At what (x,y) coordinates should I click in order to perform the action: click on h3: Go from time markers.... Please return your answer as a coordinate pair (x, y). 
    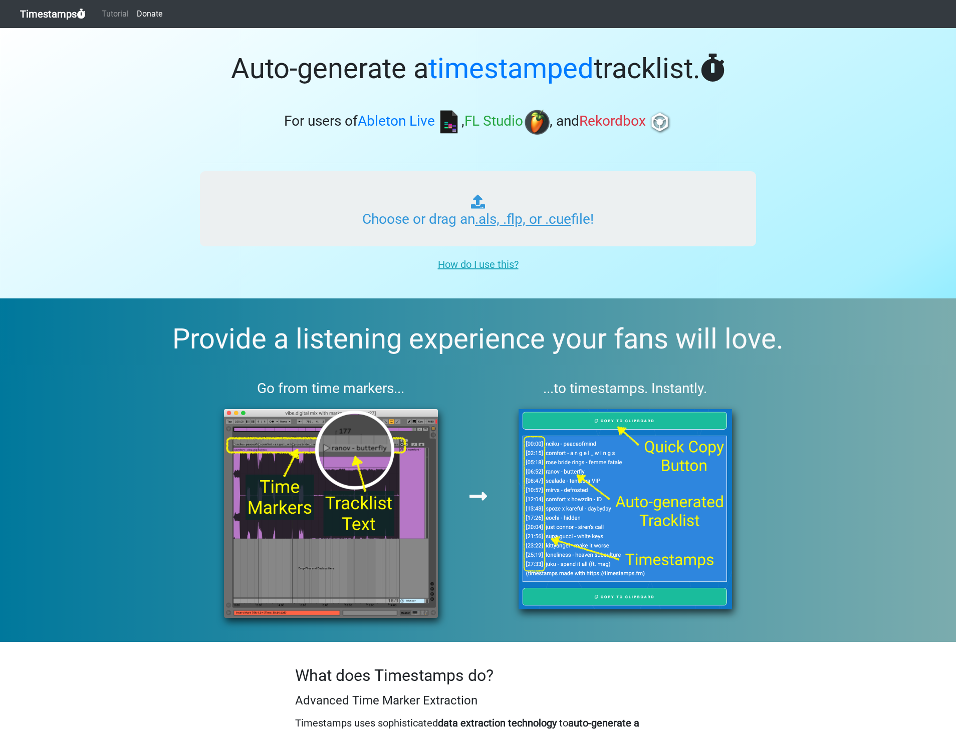
    Looking at the image, I should click on (331, 389).